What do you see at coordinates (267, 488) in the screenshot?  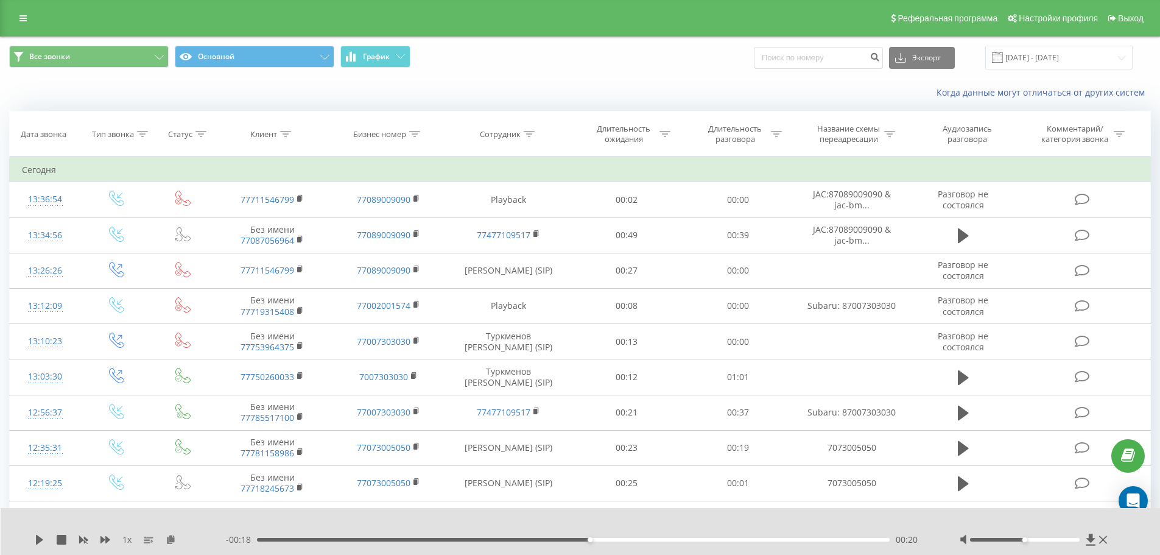 I see `a: 77718245673` at bounding box center [267, 488].